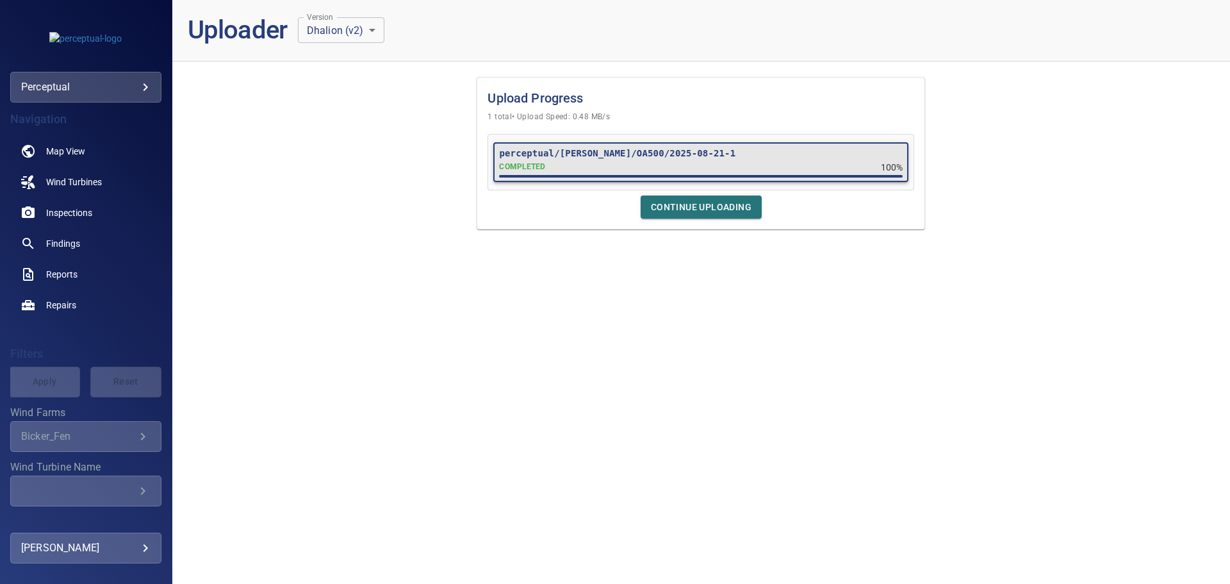 The height and width of the screenshot is (584, 1230). I want to click on h1: Upload Progress, so click(701, 98).